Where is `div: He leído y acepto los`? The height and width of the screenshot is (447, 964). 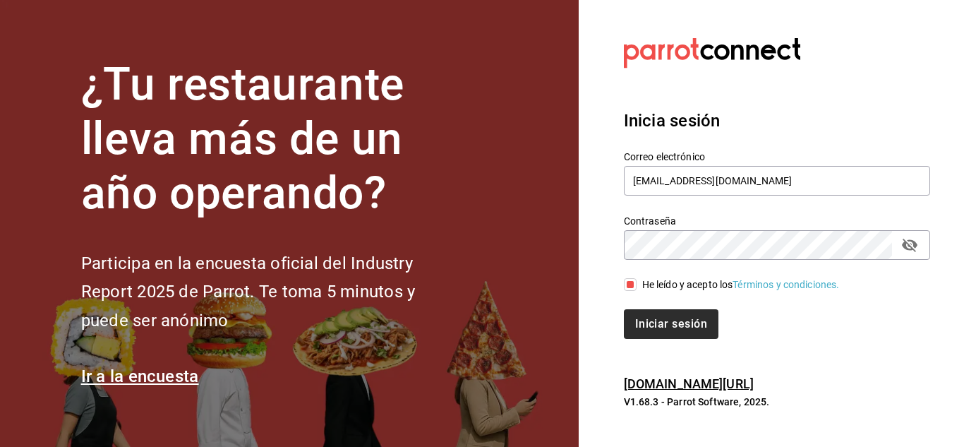
div: He leído y acepto los is located at coordinates (741, 284).